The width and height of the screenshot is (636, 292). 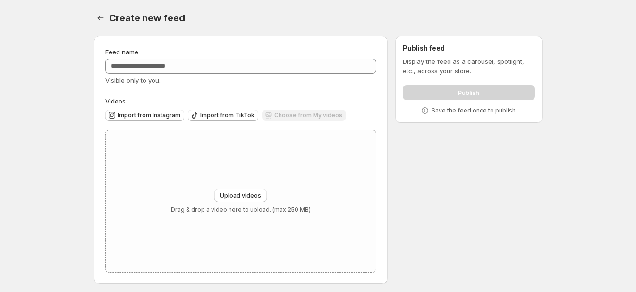 What do you see at coordinates (474, 111) in the screenshot?
I see `p: Save the feed once to publish.` at bounding box center [474, 111].